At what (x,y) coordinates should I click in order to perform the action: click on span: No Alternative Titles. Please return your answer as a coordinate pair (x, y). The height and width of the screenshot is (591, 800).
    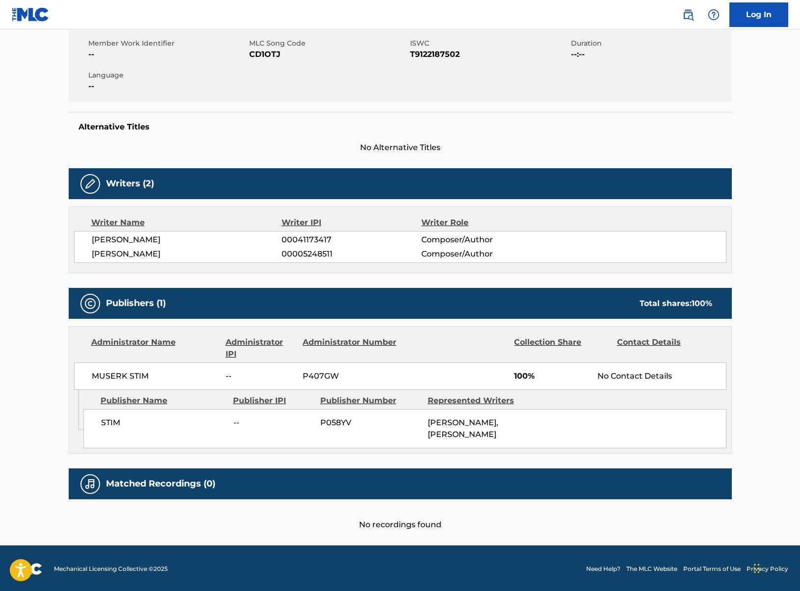
    Looking at the image, I should click on (400, 148).